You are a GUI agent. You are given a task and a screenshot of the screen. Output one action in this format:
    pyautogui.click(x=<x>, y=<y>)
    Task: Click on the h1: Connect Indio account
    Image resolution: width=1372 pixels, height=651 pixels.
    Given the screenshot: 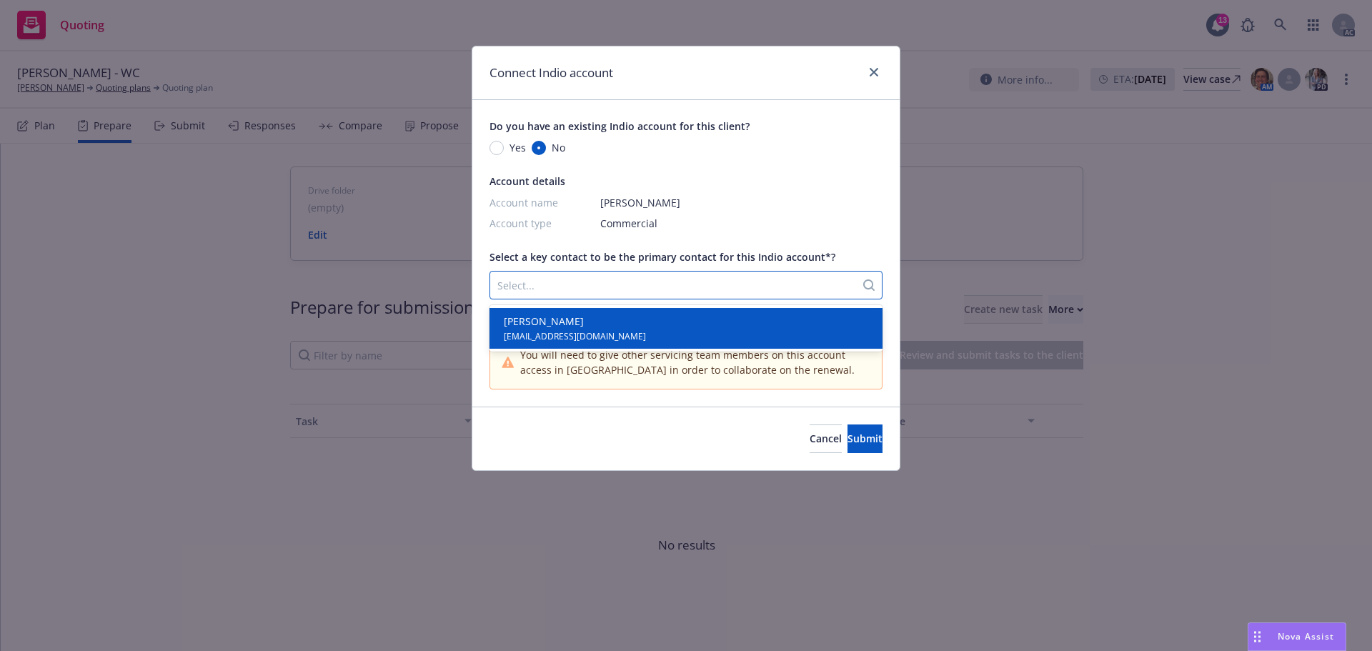 What is the action you would take?
    pyautogui.click(x=551, y=73)
    